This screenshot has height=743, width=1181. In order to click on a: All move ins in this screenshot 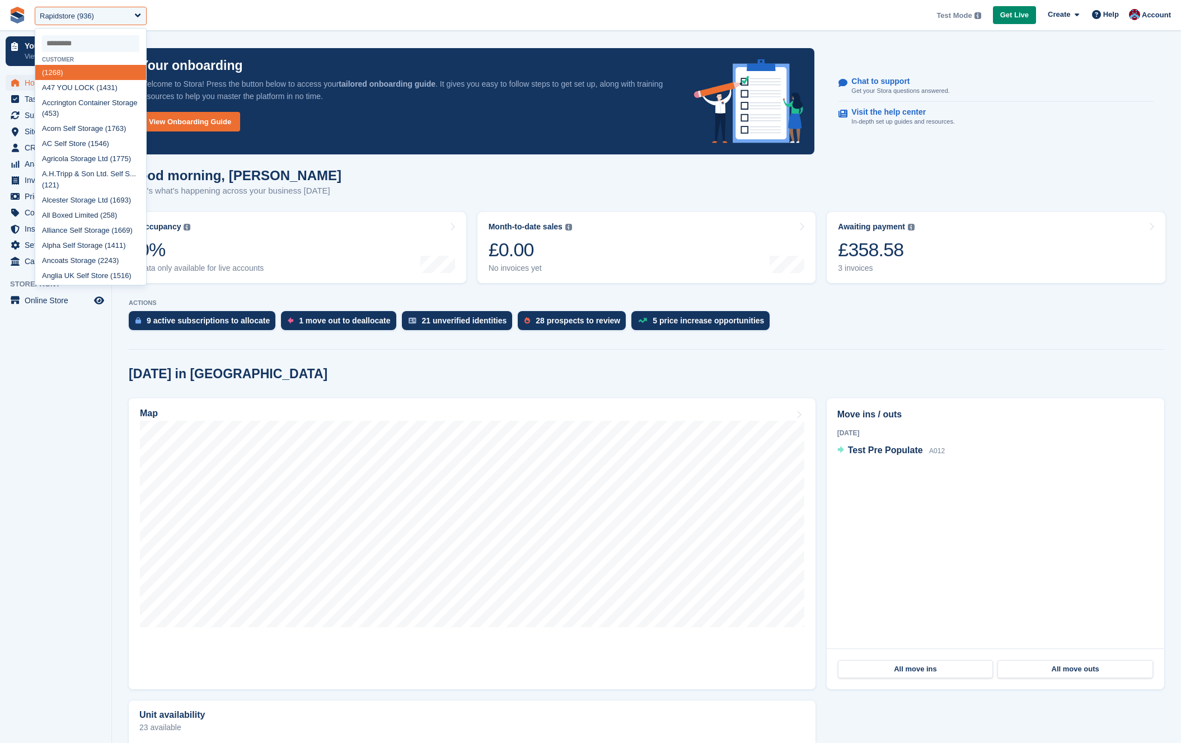, I will do `click(915, 669)`.